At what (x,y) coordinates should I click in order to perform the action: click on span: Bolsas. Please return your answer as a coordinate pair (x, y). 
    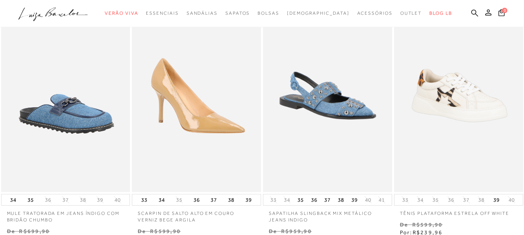
    Looking at the image, I should click on (268, 13).